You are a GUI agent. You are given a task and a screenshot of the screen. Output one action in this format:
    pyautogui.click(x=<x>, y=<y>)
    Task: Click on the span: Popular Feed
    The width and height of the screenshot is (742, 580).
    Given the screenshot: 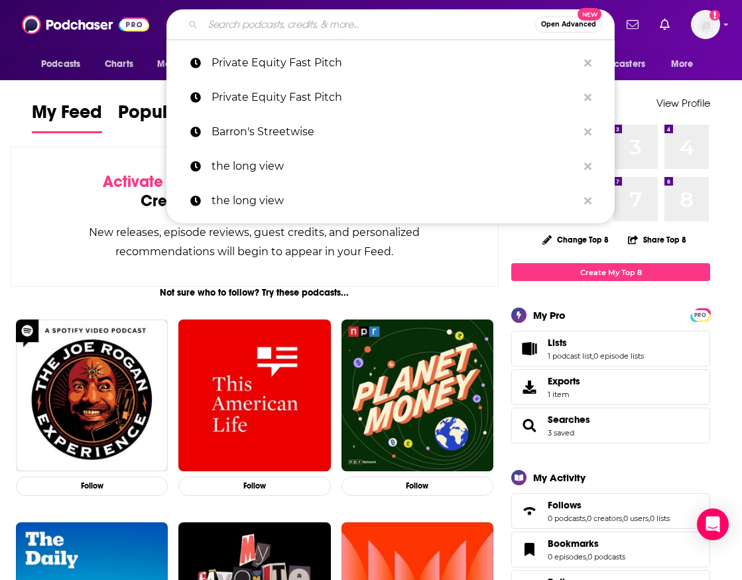 What is the action you would take?
    pyautogui.click(x=174, y=116)
    